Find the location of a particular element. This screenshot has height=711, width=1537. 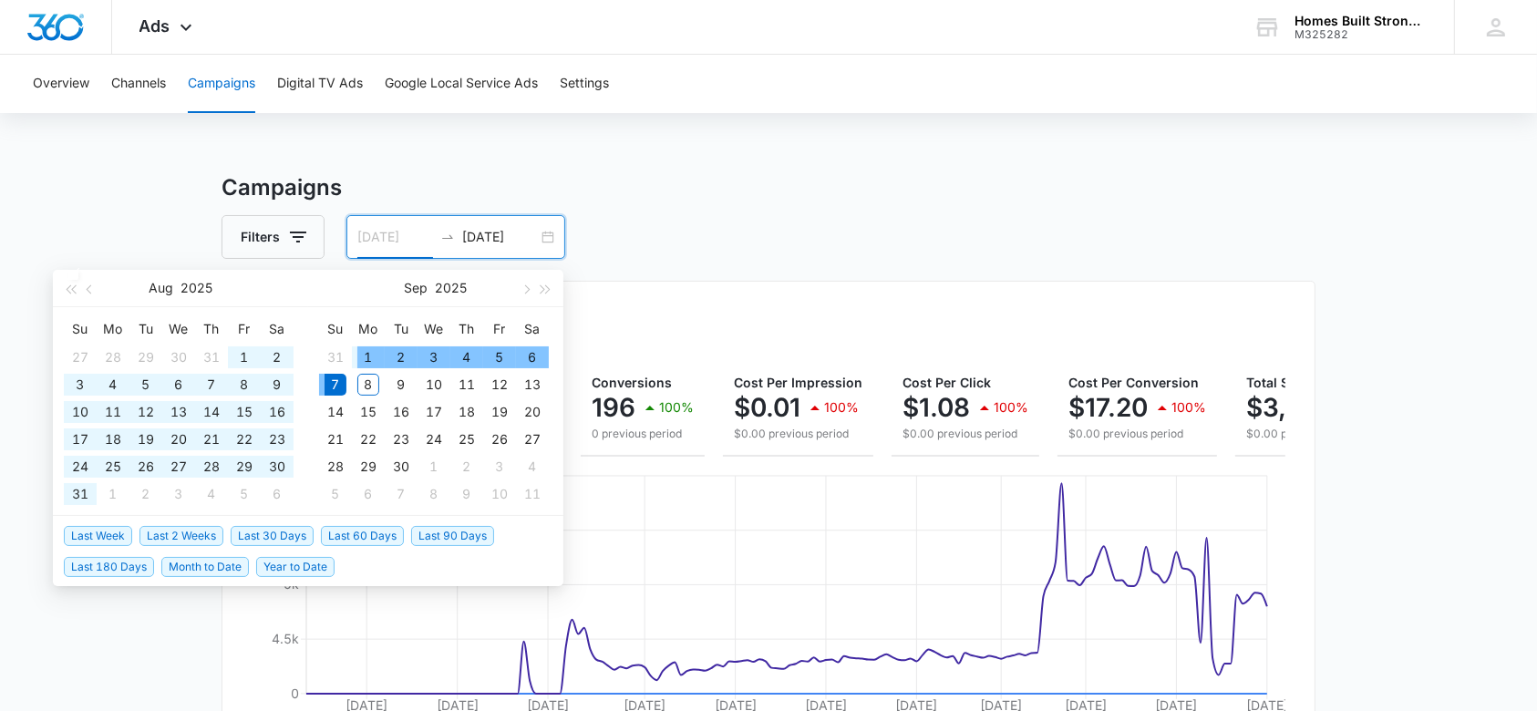

div: 23 is located at coordinates (401, 439).